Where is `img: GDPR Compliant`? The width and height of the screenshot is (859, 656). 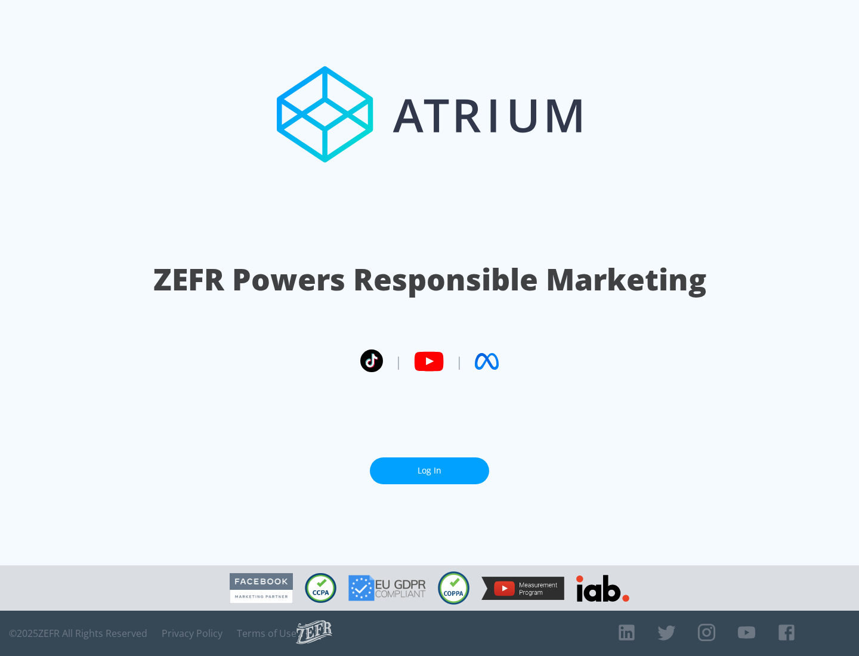
img: GDPR Compliant is located at coordinates (387, 588).